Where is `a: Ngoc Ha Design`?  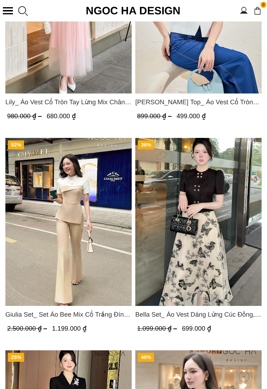
a: Ngoc Ha Design is located at coordinates (133, 11).